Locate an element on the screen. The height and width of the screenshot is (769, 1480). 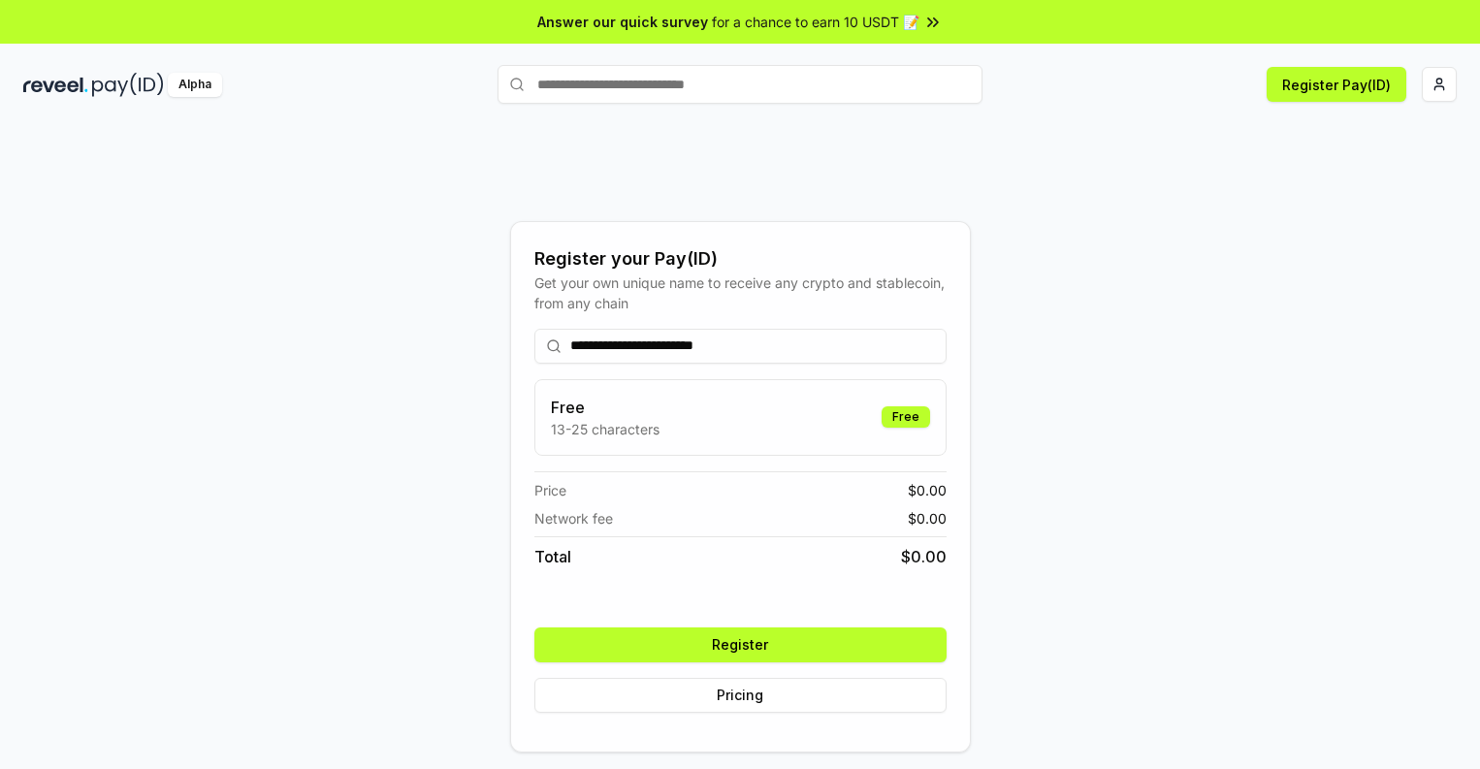
p: 13-25 characters is located at coordinates (605, 429).